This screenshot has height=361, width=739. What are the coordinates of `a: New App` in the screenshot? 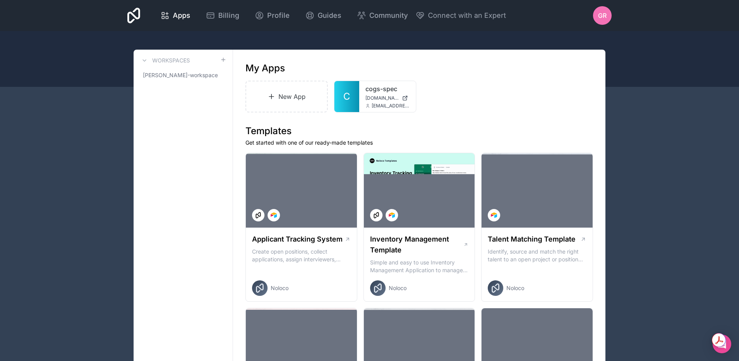 It's located at (287, 97).